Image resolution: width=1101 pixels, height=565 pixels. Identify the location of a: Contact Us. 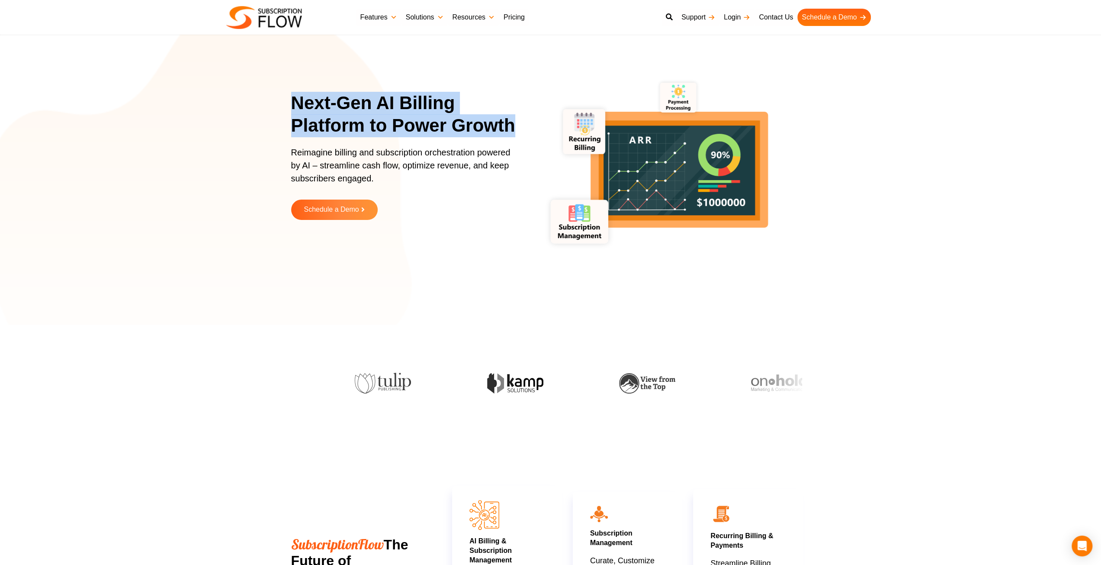
(776, 17).